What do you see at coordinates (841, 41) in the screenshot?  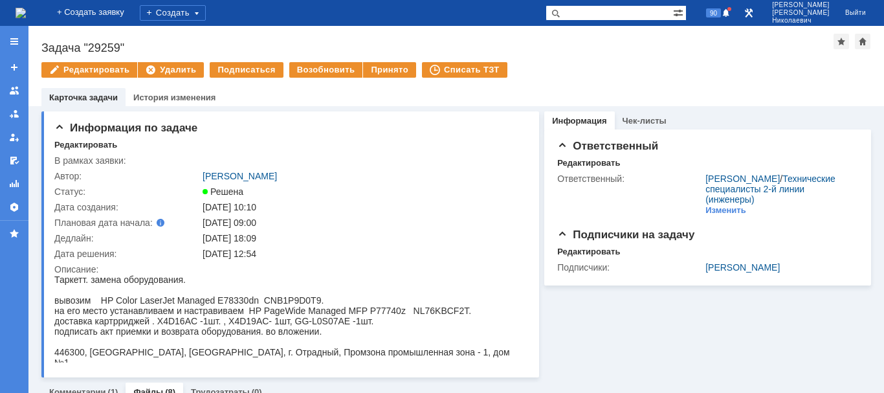 I see `div: Добавить в избранное` at bounding box center [841, 41].